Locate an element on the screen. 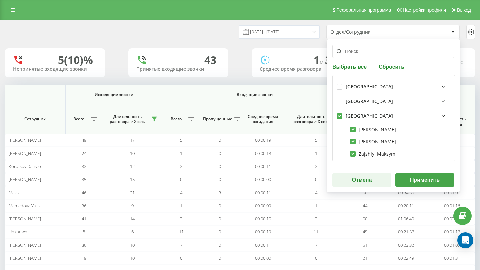 This screenshot has height=270, width=480. span: Всего is located at coordinates (79, 119).